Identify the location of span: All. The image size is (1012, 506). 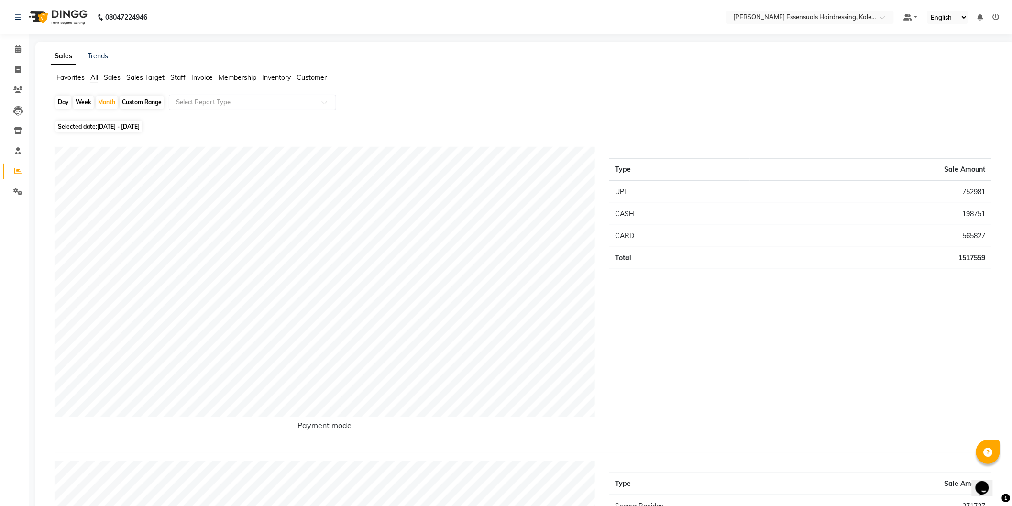
(94, 77).